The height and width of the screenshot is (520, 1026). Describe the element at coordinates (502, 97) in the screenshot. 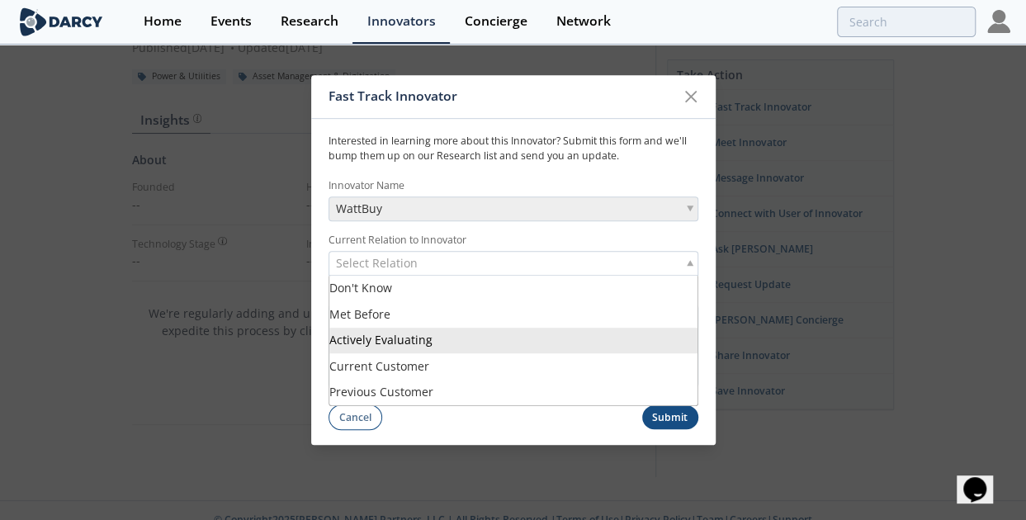

I see `div: Fast Track Innovator` at that location.